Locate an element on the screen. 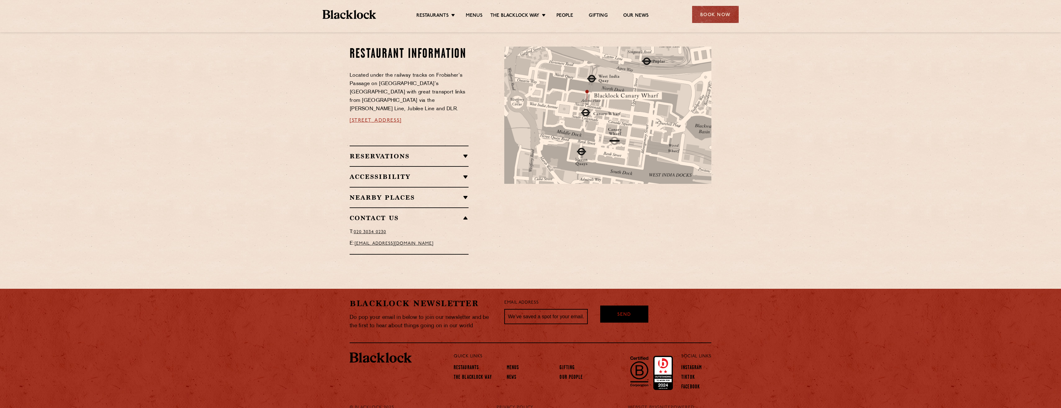 The height and width of the screenshot is (408, 1061). a: People is located at coordinates (565, 16).